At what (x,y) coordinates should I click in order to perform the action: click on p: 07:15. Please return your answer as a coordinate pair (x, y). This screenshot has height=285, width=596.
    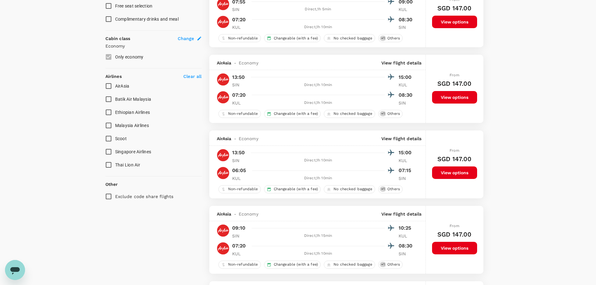
    Looking at the image, I should click on (407, 171).